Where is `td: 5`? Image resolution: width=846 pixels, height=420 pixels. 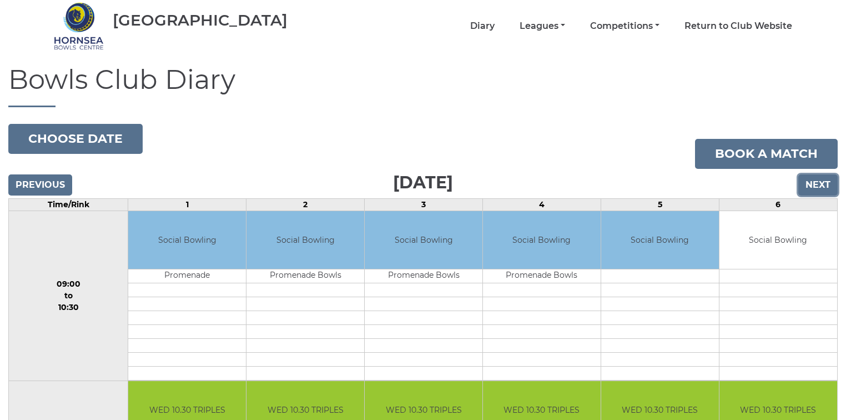 td: 5 is located at coordinates (660, 204).